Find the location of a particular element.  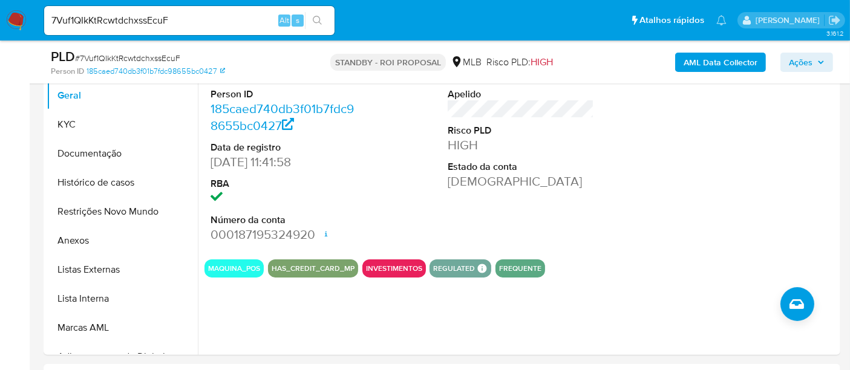

button: Geral is located at coordinates (122, 96).